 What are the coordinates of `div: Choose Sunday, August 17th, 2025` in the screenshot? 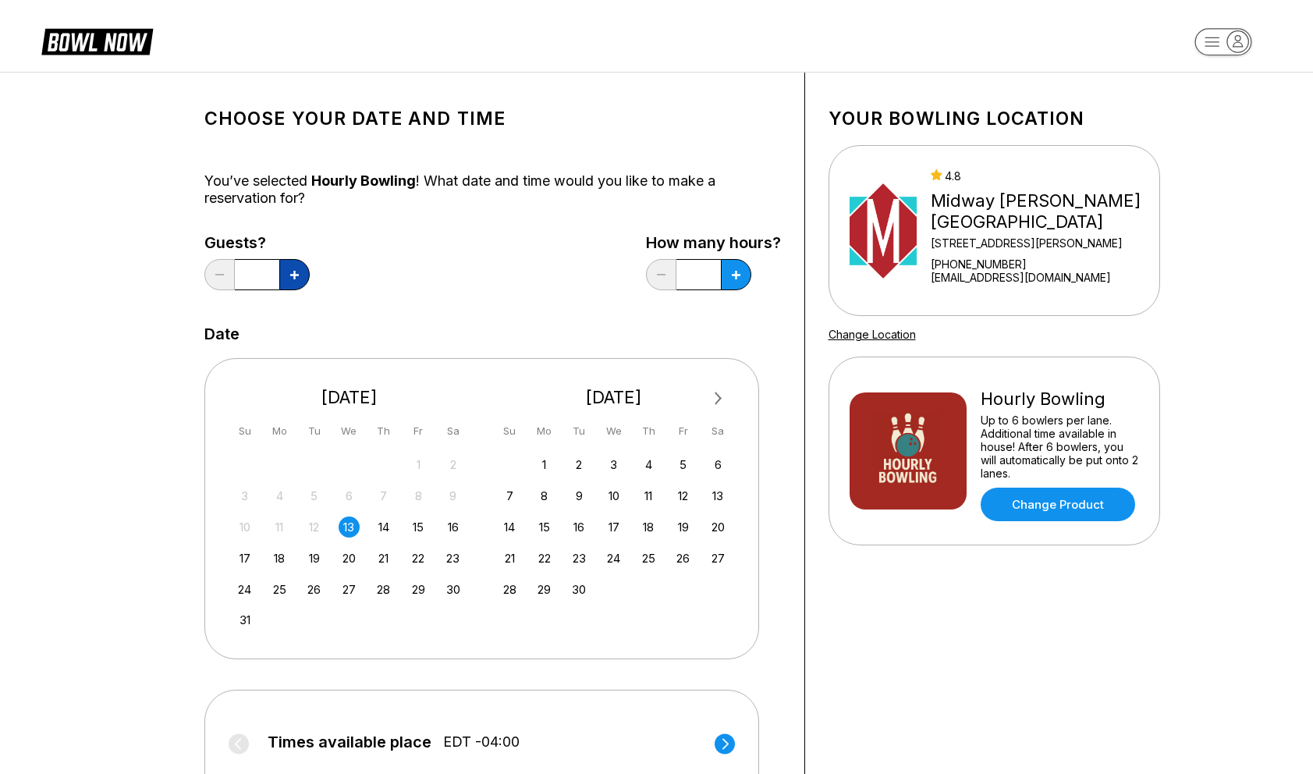 It's located at (244, 558).